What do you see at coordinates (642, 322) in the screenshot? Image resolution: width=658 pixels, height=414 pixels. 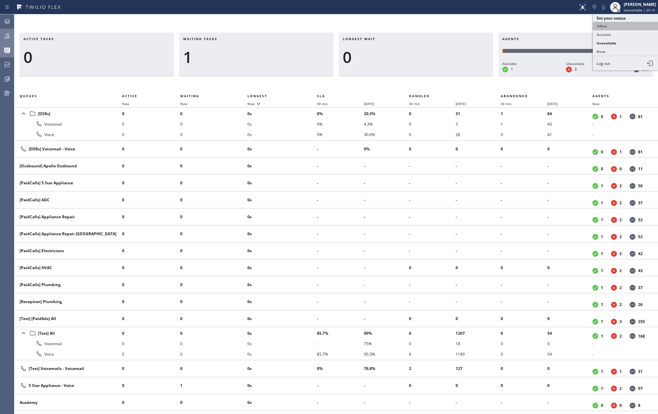 I see `dd: 255` at bounding box center [642, 322].